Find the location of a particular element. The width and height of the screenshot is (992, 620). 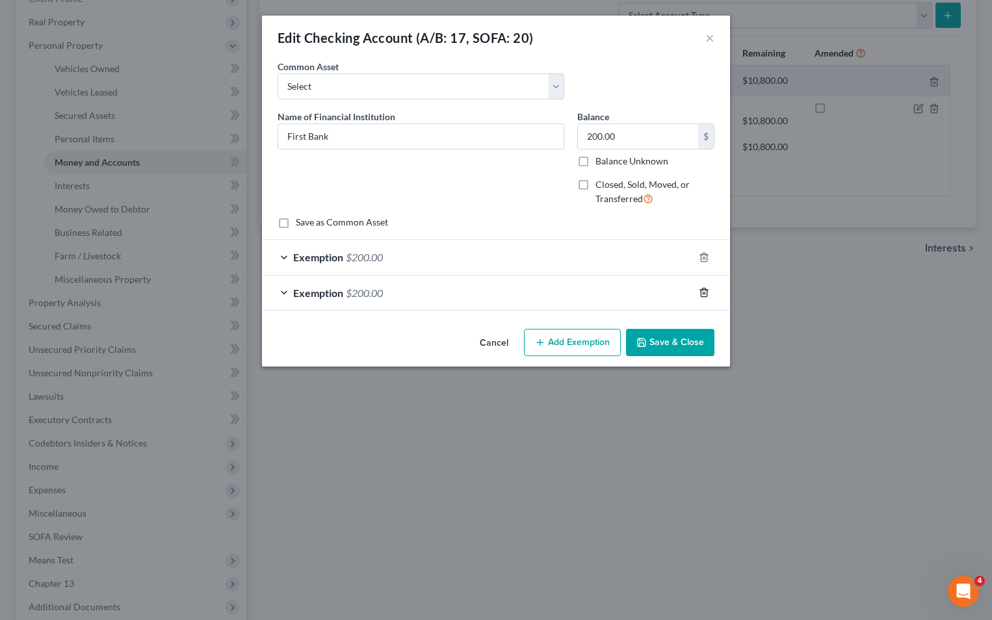

label: Common Asset is located at coordinates (308, 66).